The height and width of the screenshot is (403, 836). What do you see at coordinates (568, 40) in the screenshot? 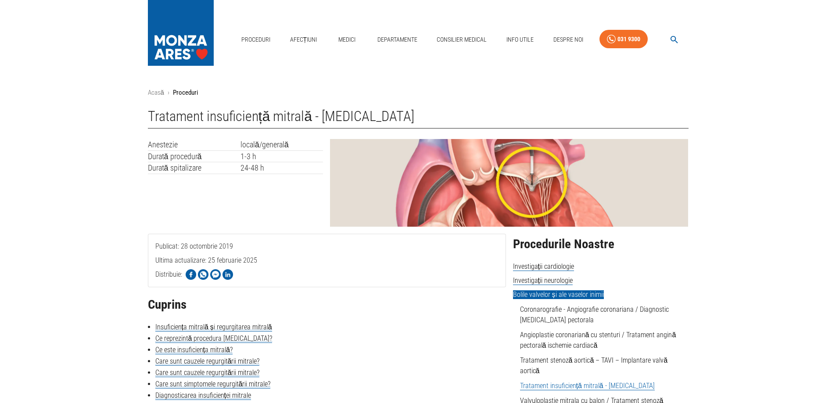
I see `a: Despre Noi` at bounding box center [568, 40].